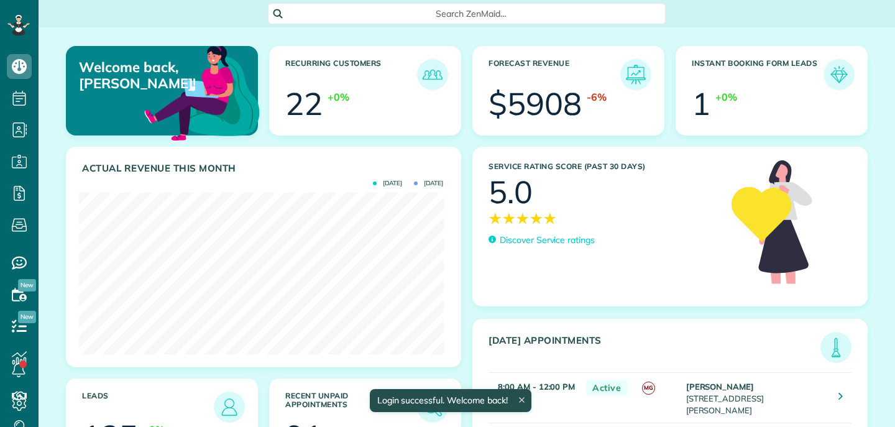  What do you see at coordinates (229, 407) in the screenshot?
I see `img: icon_leads-1bed01f49abd5b7fead27621c3d59655bb73ed531f8eeb49469d10e621d6b896.png` at bounding box center [229, 407].